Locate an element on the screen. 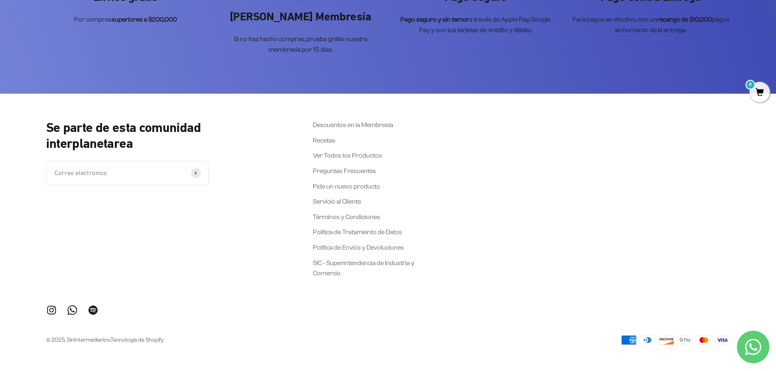 This screenshot has width=776, height=371. a: 0 is located at coordinates (759, 93).